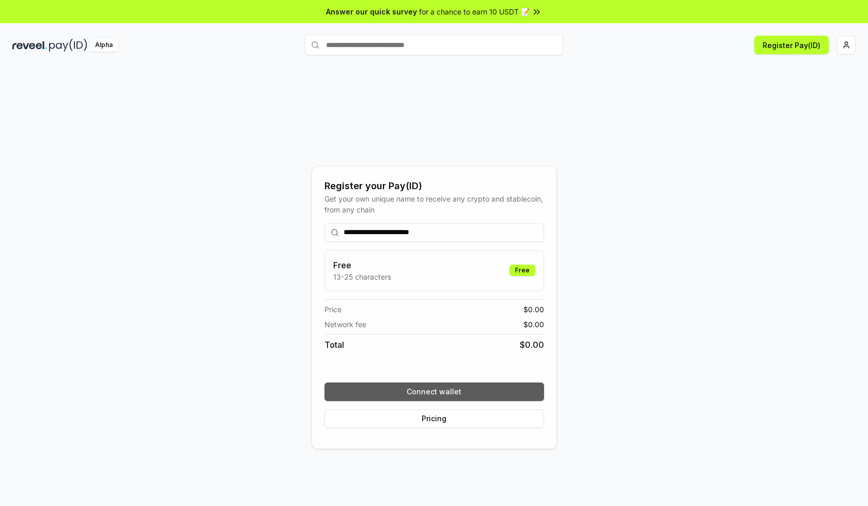 The image size is (868, 506). What do you see at coordinates (334, 345) in the screenshot?
I see `span: Total` at bounding box center [334, 345].